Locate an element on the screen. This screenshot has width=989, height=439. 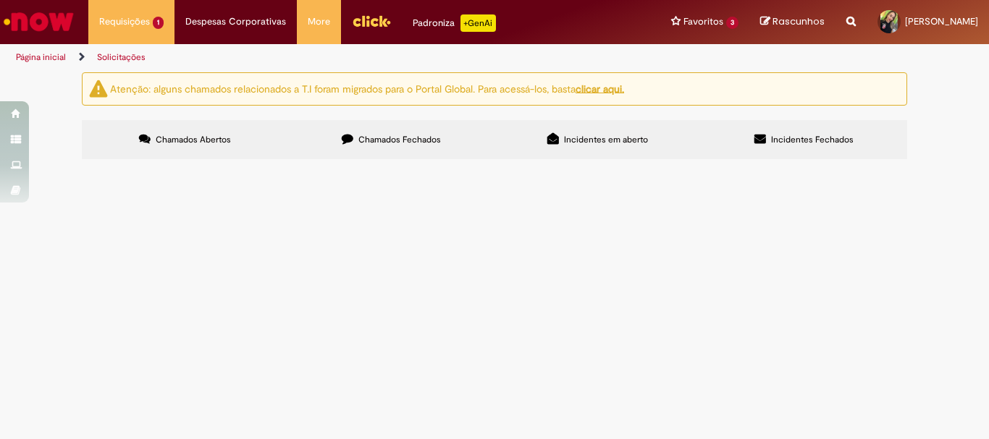
ng-bind-html: Atenção: alguns chamados relacionados a T.I foram migrados para o Portal Global. Para acessá-los,... is located at coordinates (367, 88).